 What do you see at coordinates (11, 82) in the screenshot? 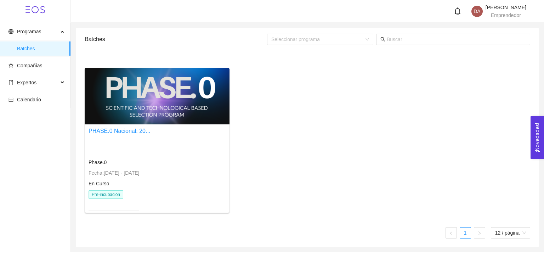
I see `span: book` at bounding box center [11, 82].